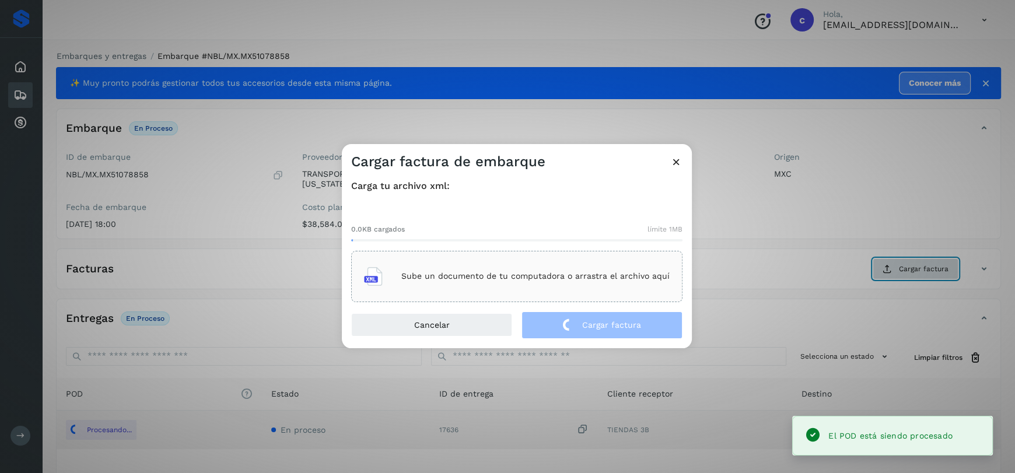 The image size is (1015, 473). What do you see at coordinates (378, 229) in the screenshot?
I see `span: 0.0KB cargados` at bounding box center [378, 229].